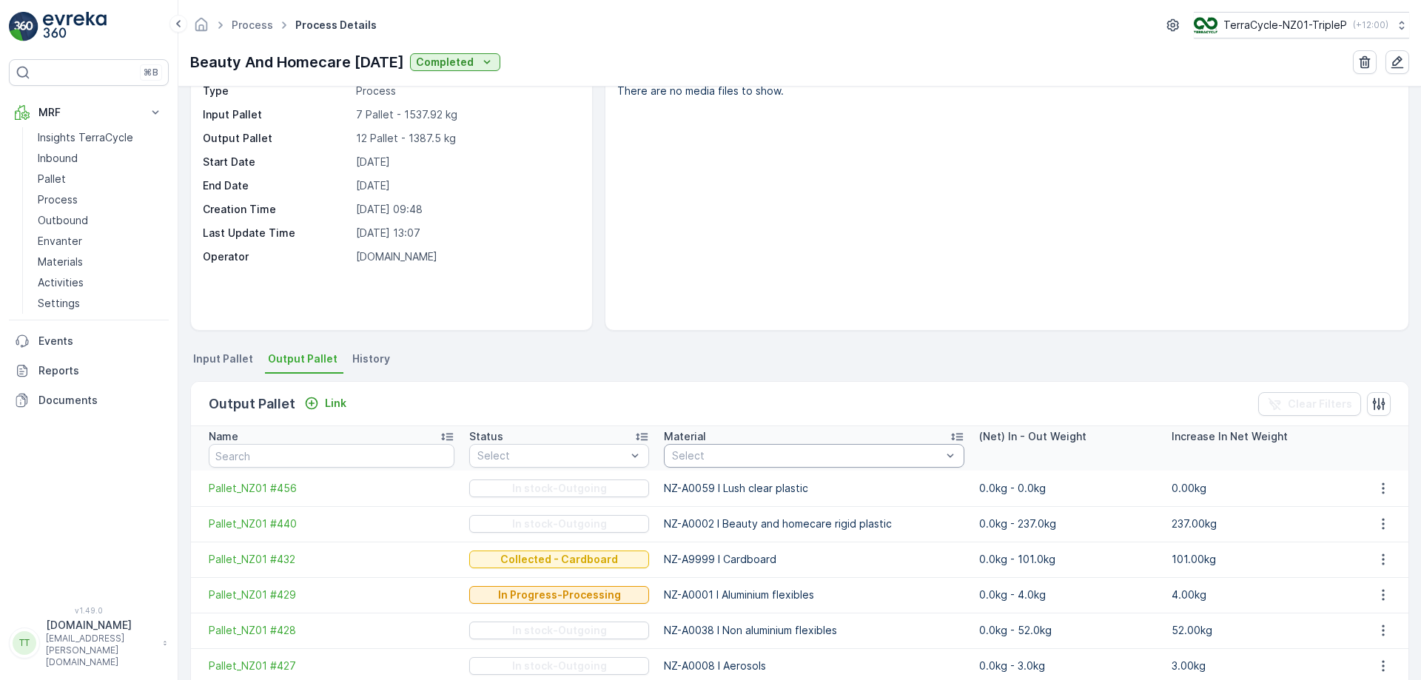  What do you see at coordinates (75, 27) in the screenshot?
I see `img: logo_light-DOdMpM7g.png` at bounding box center [75, 27].